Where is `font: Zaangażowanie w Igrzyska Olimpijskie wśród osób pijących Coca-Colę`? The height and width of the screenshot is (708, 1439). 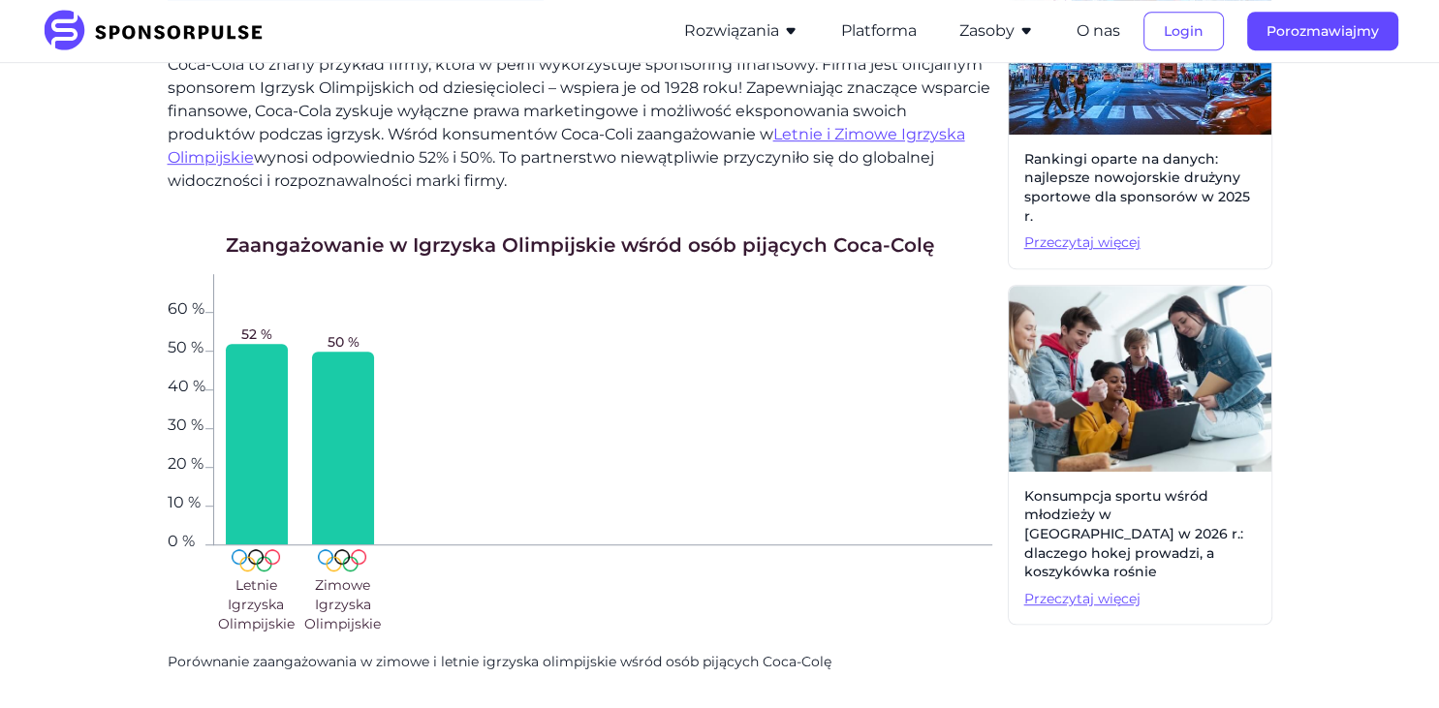
font: Zaangażowanie w Igrzyska Olimpijskie wśród osób pijących Coca-Colę is located at coordinates (579, 245).